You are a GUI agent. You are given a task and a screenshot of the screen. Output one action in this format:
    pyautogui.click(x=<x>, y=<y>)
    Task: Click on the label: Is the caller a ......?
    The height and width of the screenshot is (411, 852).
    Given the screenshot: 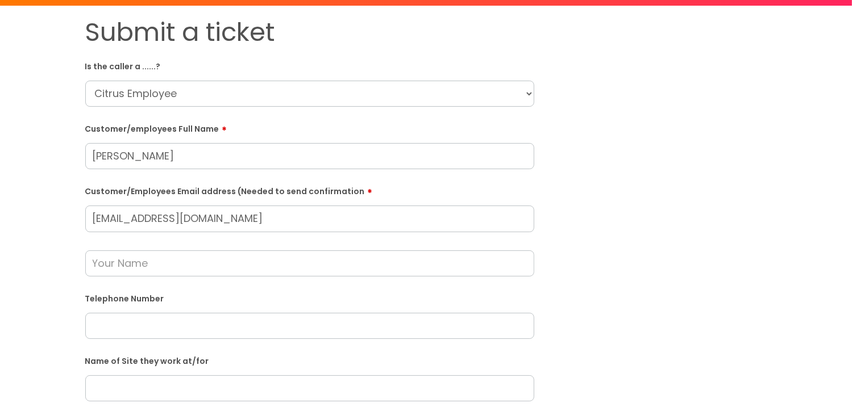 What is the action you would take?
    pyautogui.click(x=310, y=65)
    